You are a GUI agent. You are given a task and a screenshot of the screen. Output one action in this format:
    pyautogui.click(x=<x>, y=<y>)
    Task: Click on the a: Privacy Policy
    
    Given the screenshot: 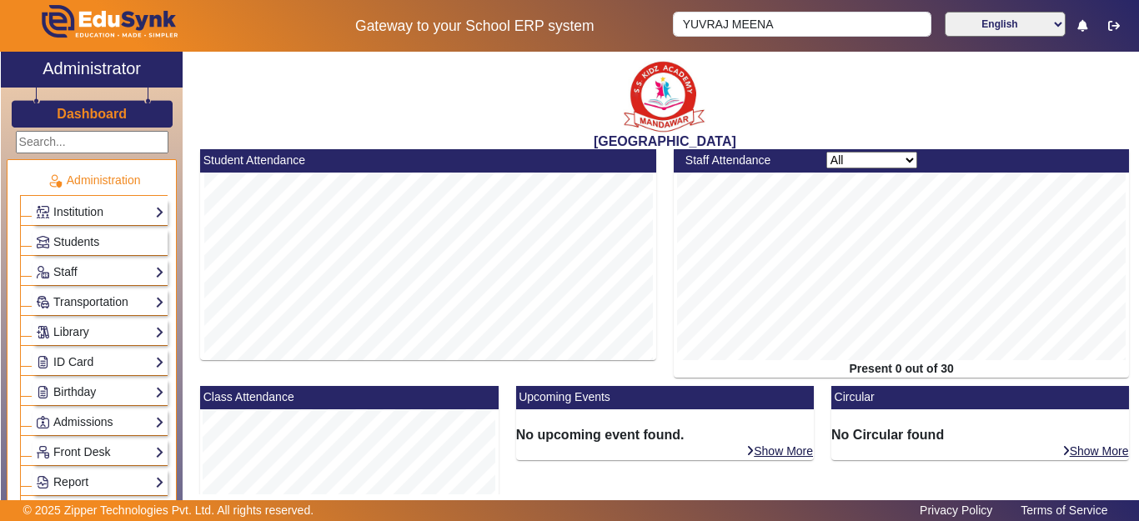 What is the action you would take?
    pyautogui.click(x=955, y=510)
    